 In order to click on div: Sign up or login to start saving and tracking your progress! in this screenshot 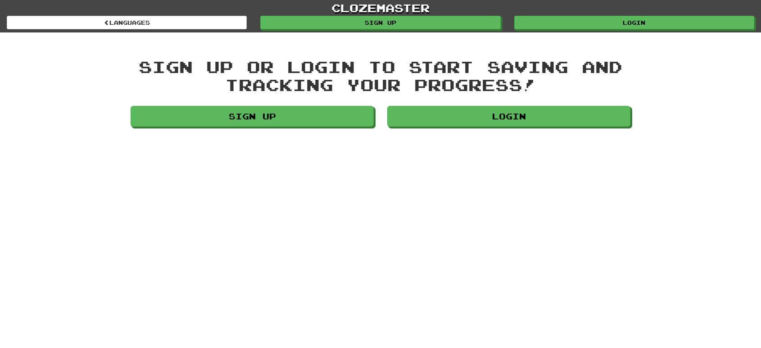, I will do `click(380, 75)`.